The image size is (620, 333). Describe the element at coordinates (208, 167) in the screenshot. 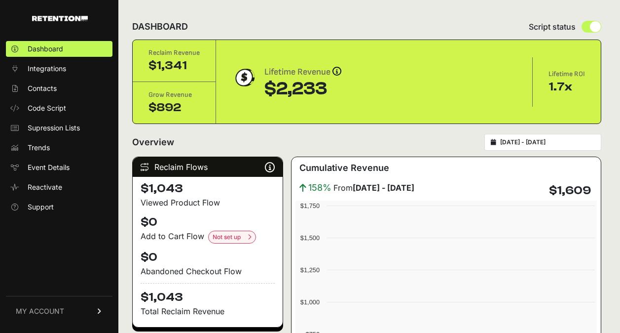

I see `div: Reclaim Flows` at that location.